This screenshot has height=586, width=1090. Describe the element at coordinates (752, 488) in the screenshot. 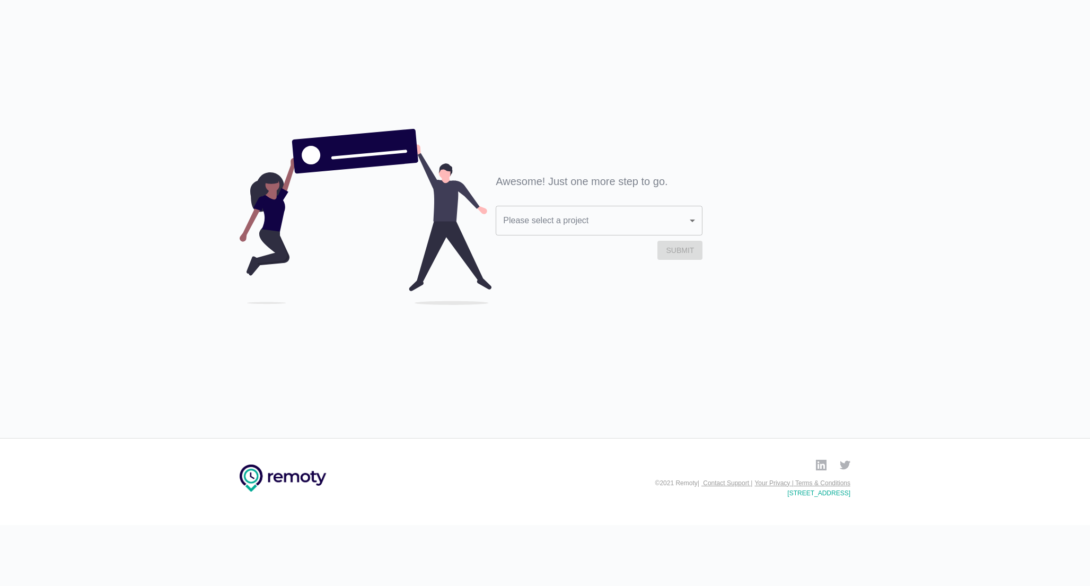

I see `div: ©2021 Remoty` at that location.